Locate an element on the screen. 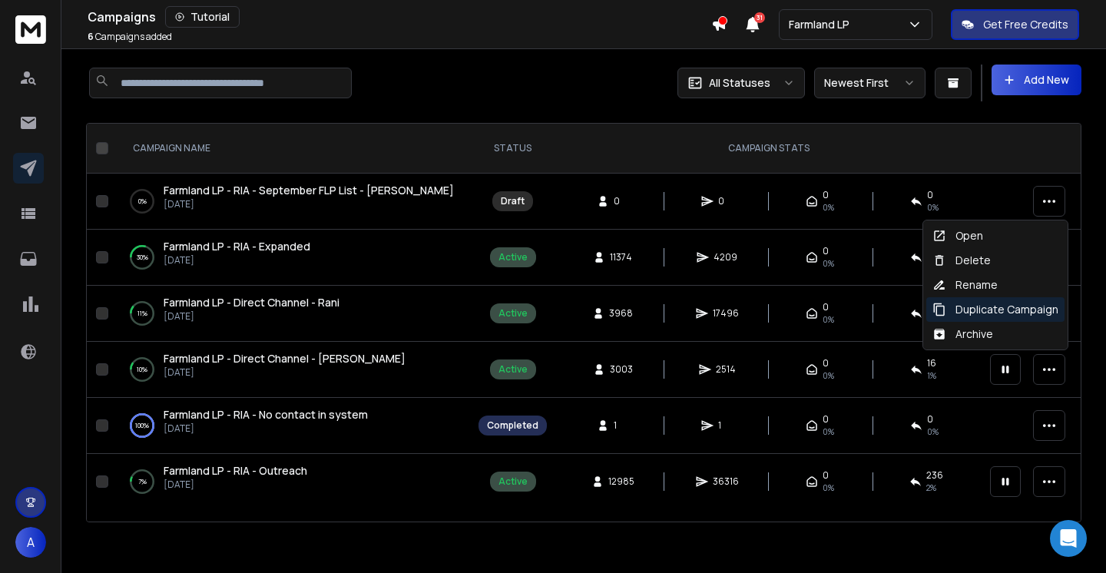 Image resolution: width=1106 pixels, height=573 pixels. span: Farmland LP - RIA - Expanded is located at coordinates (237, 246).